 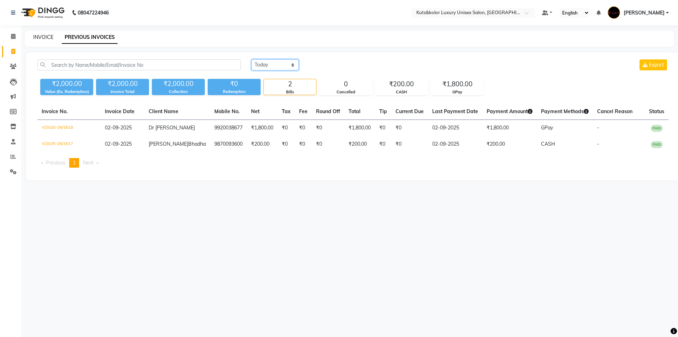 What do you see at coordinates (290, 92) in the screenshot?
I see `div: Bills` at bounding box center [290, 92].